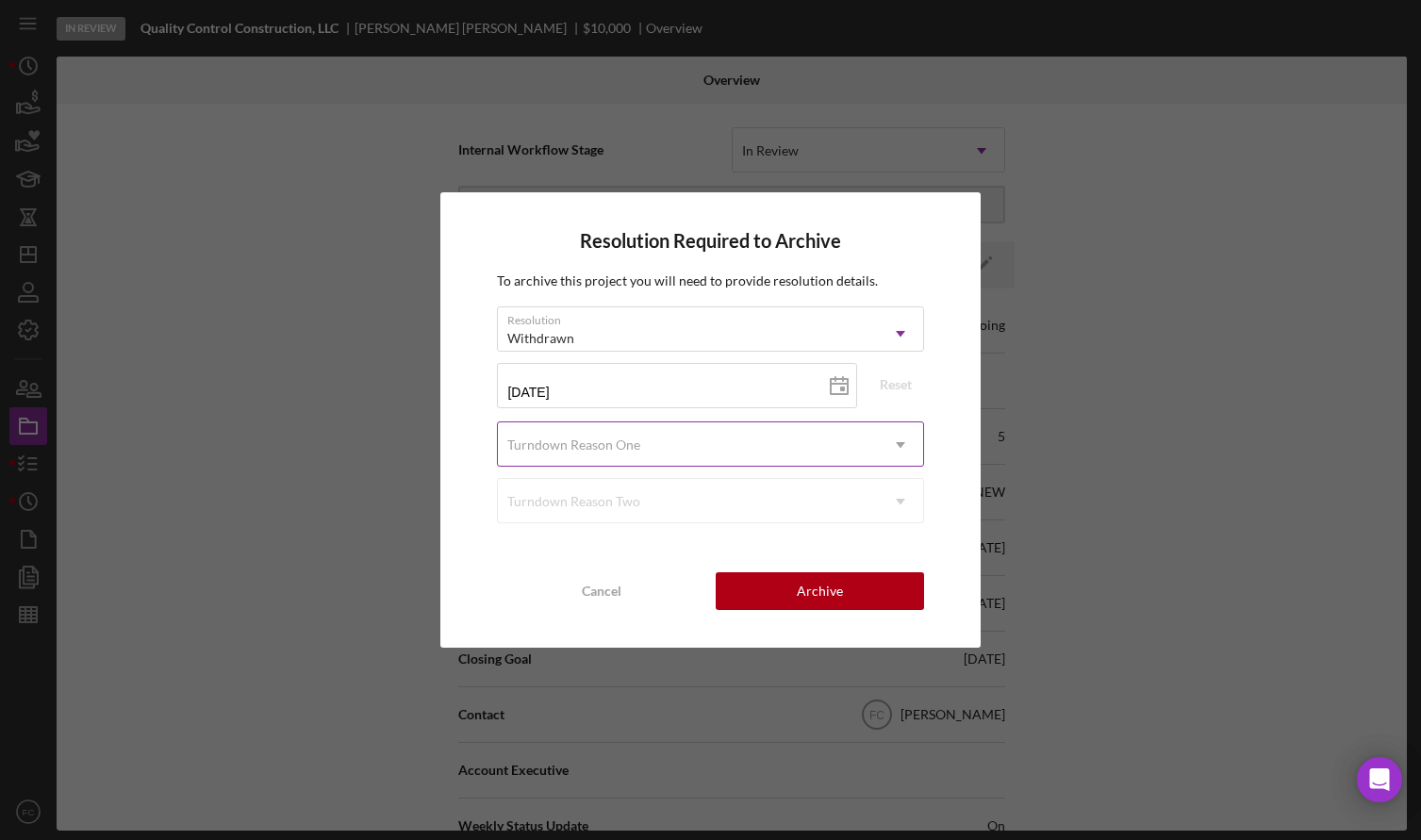  What do you see at coordinates (710, 240) in the screenshot?
I see `h4: Resolution Required to Archive` at bounding box center [710, 240].